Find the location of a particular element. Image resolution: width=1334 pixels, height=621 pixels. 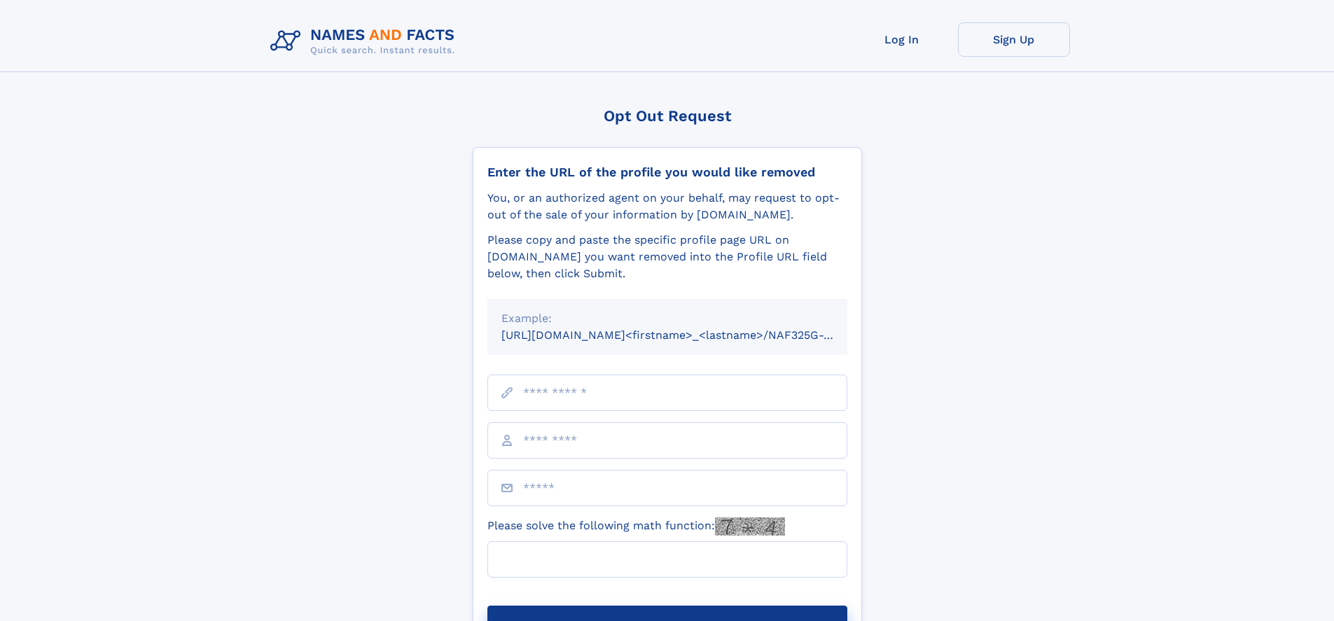

div: Enter the URL of the profile you would like removed is located at coordinates (667, 172).